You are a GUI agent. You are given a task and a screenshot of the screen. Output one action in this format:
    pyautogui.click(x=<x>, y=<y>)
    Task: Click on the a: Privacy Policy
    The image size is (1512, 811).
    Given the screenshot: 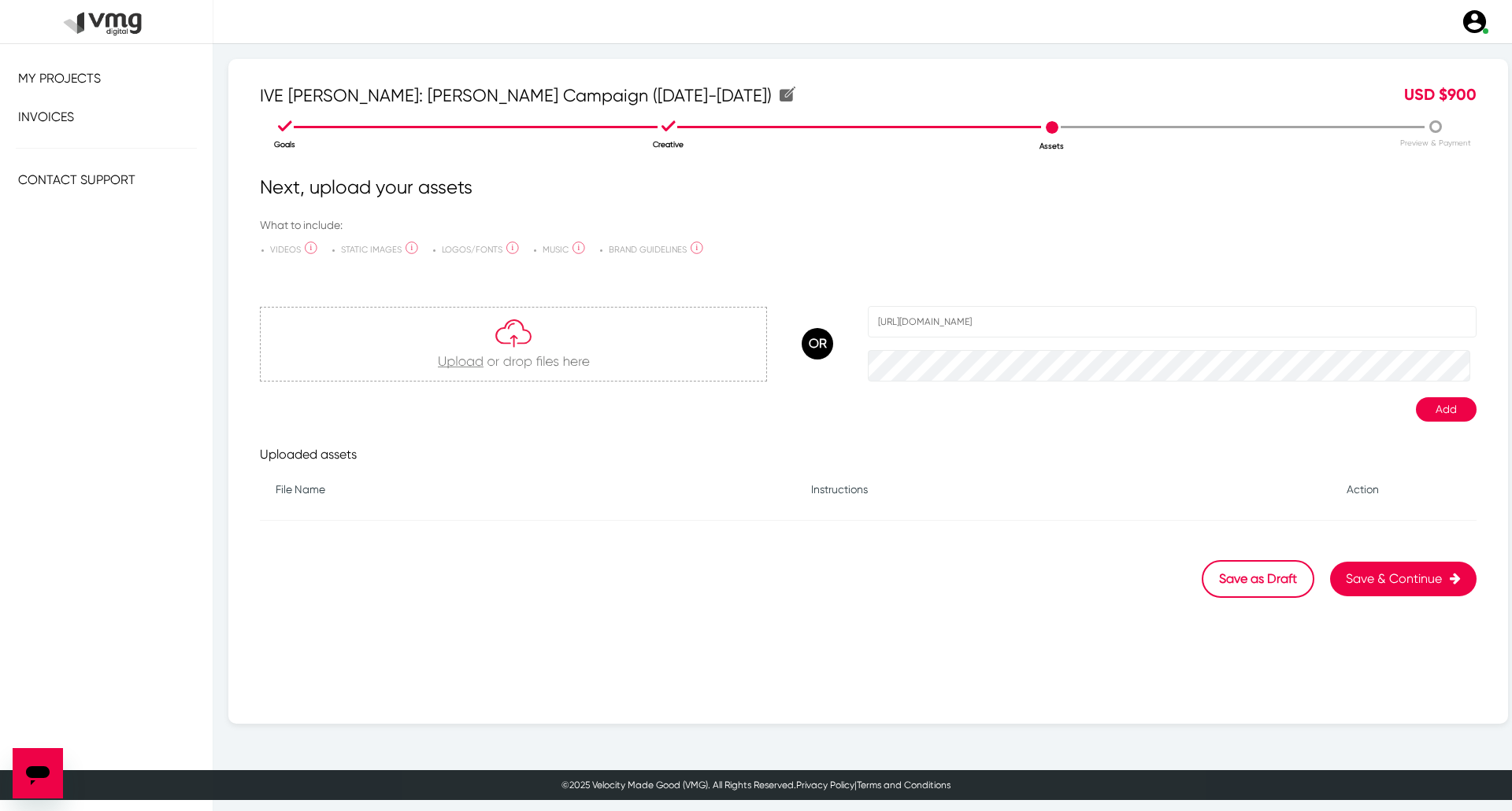 What is the action you would take?
    pyautogui.click(x=825, y=786)
    